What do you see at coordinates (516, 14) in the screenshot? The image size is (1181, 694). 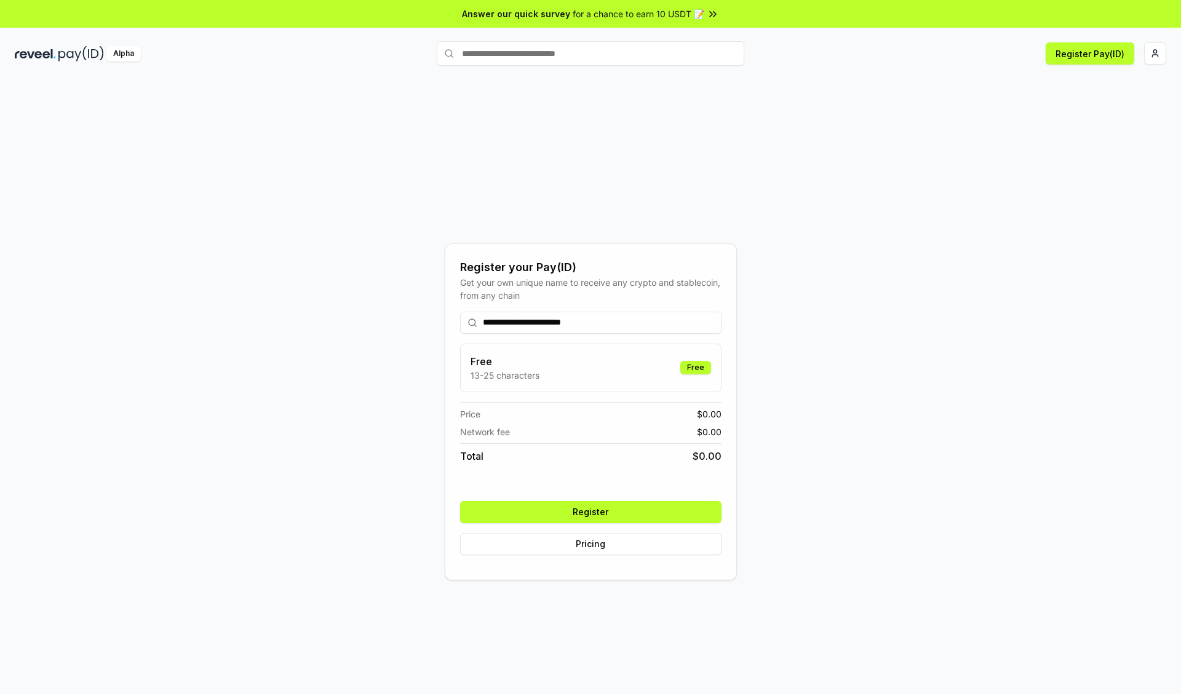 I see `span: Answer our quick survey` at bounding box center [516, 14].